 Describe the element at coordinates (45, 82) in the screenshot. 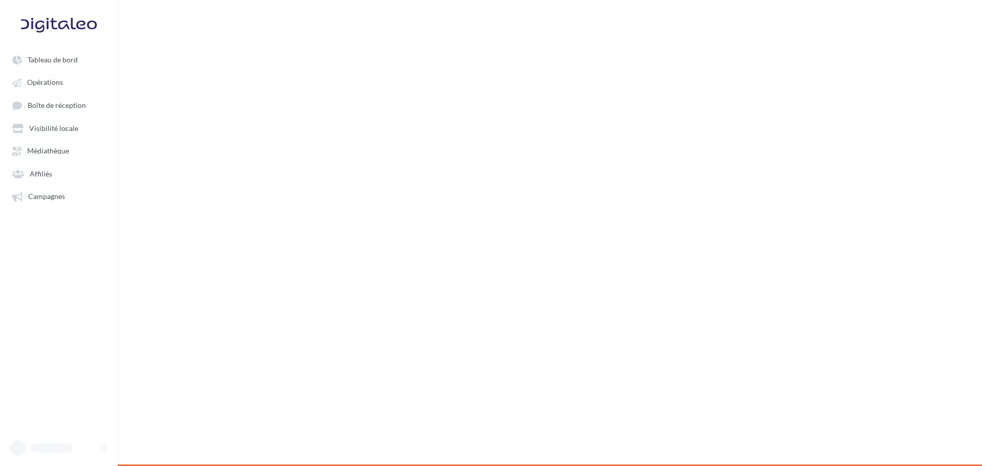

I see `span: Opérations` at that location.